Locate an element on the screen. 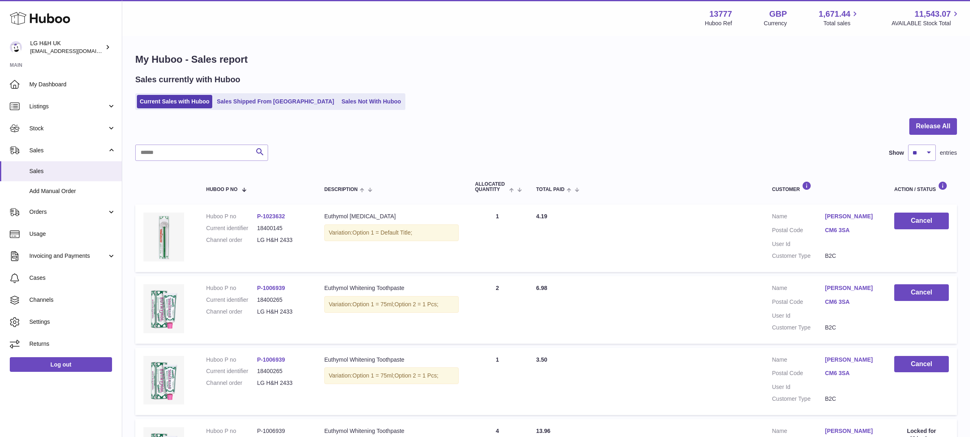  span: Usage is located at coordinates (73, 234).